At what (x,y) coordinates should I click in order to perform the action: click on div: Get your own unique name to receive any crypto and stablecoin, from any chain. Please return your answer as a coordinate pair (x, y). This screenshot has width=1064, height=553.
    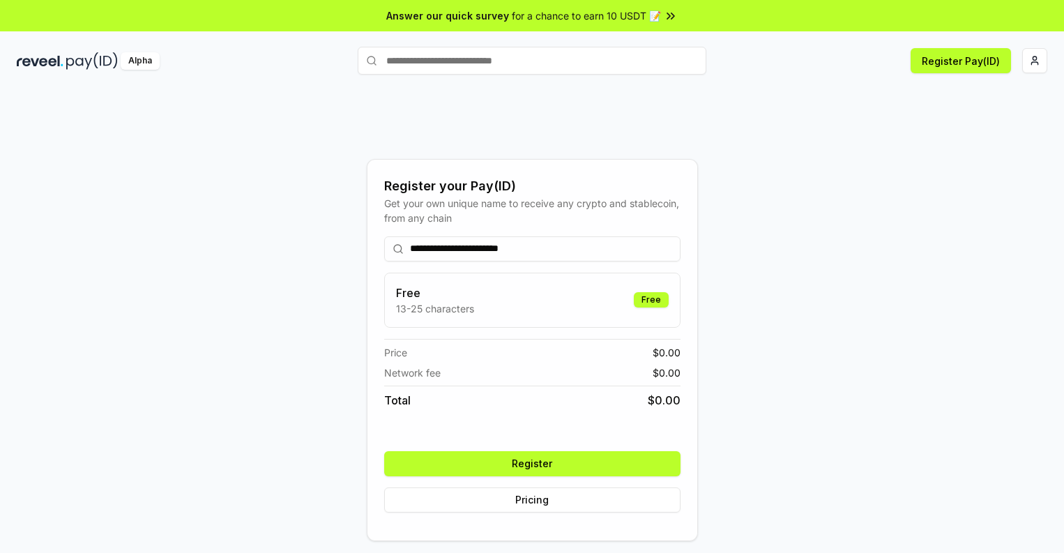
    Looking at the image, I should click on (532, 211).